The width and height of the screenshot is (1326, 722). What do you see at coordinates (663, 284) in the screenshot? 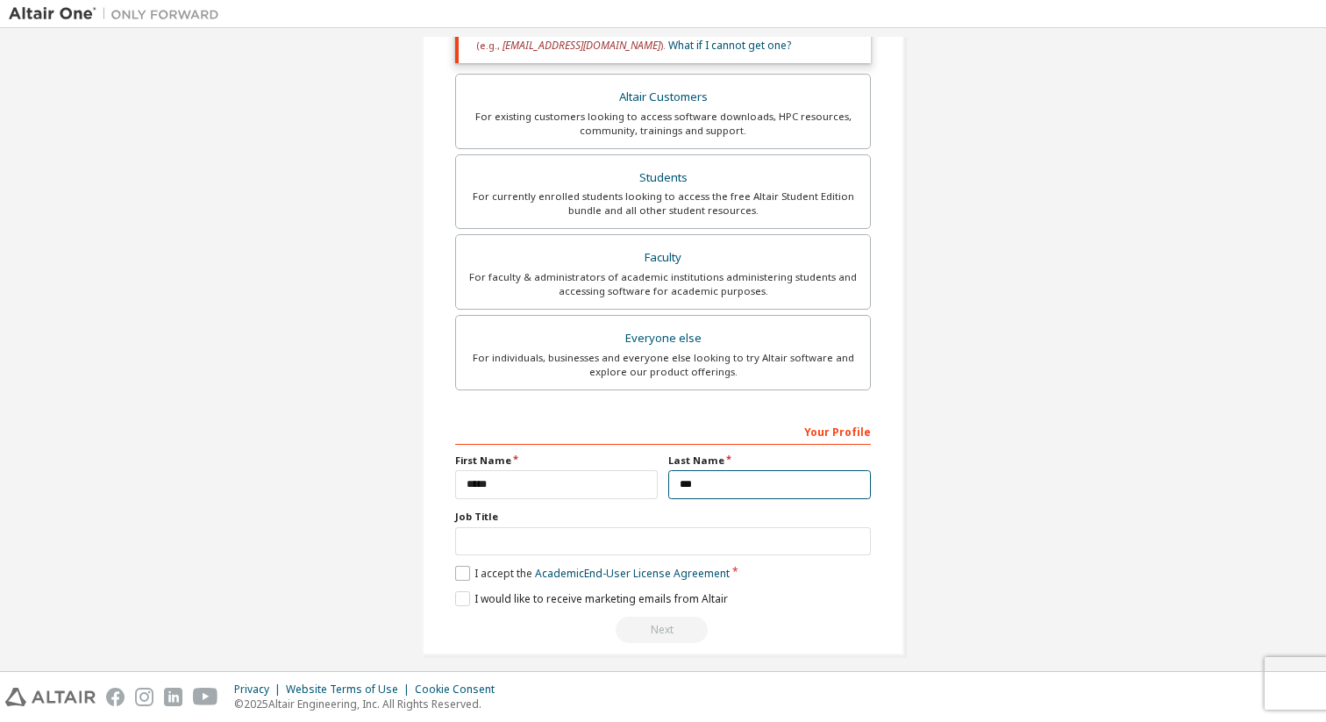
I see `div: For faculty & administrators of academic institutions administering students and accessing softwa...` at bounding box center [663, 284].